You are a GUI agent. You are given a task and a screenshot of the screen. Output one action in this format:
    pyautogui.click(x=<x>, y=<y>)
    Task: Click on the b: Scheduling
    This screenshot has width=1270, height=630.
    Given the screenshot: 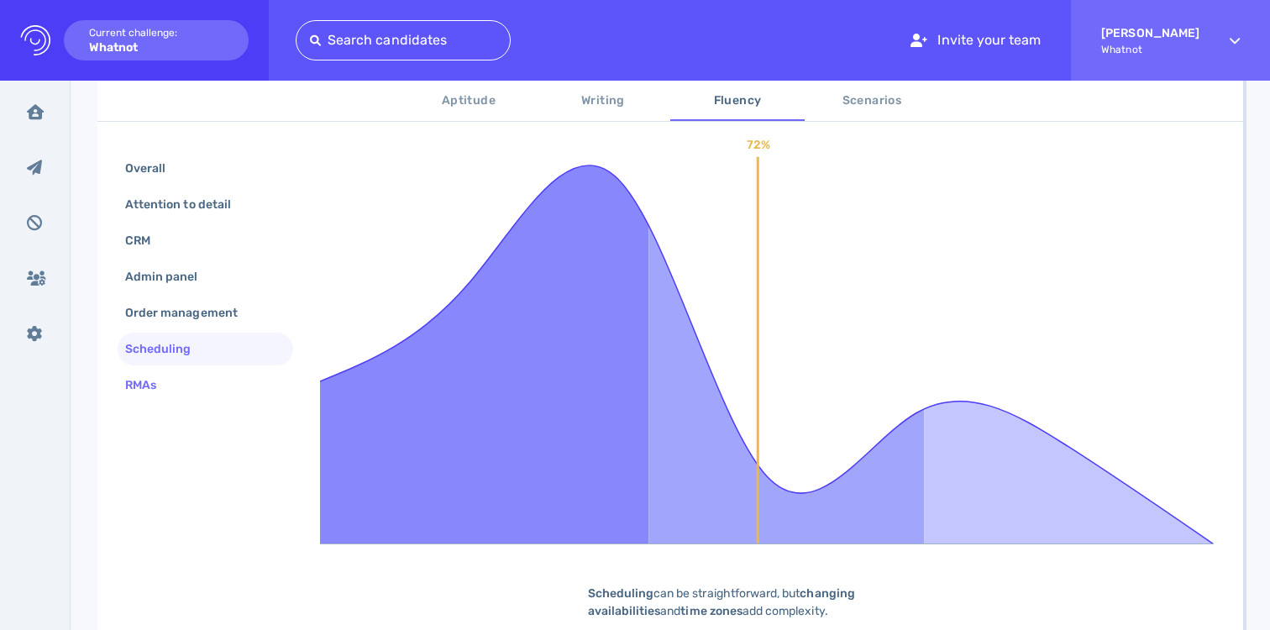 What is the action you would take?
    pyautogui.click(x=621, y=593)
    